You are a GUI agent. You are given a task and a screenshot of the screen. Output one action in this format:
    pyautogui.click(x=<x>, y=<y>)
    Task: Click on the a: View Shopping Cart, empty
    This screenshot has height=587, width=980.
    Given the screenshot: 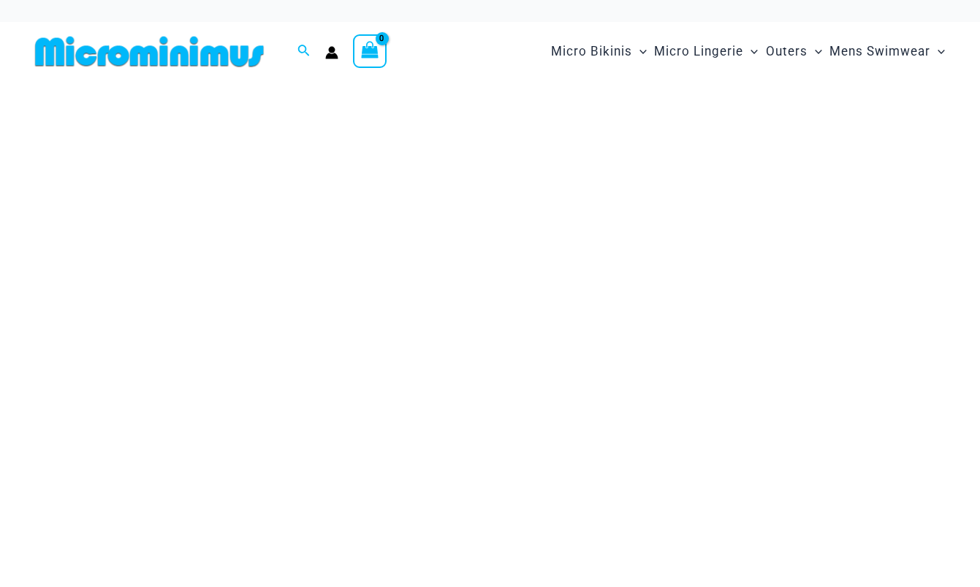 What is the action you would take?
    pyautogui.click(x=370, y=51)
    